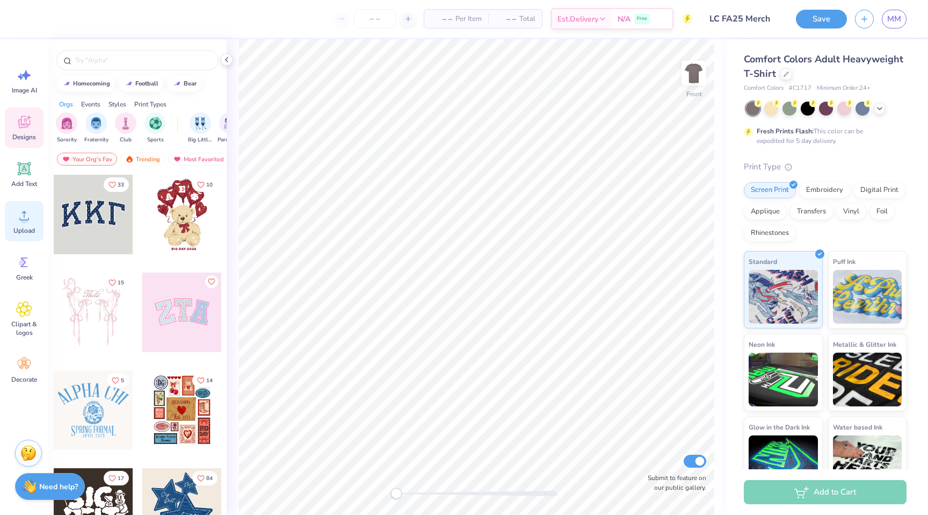 Image resolution: width=928 pixels, height=515 pixels. I want to click on img: Front, so click(694, 73).